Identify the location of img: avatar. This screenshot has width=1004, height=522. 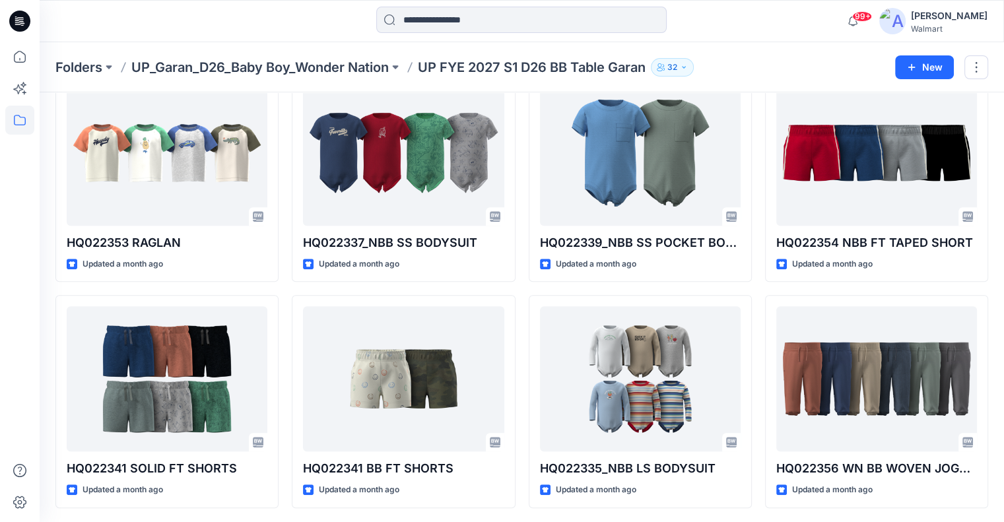
(893, 21).